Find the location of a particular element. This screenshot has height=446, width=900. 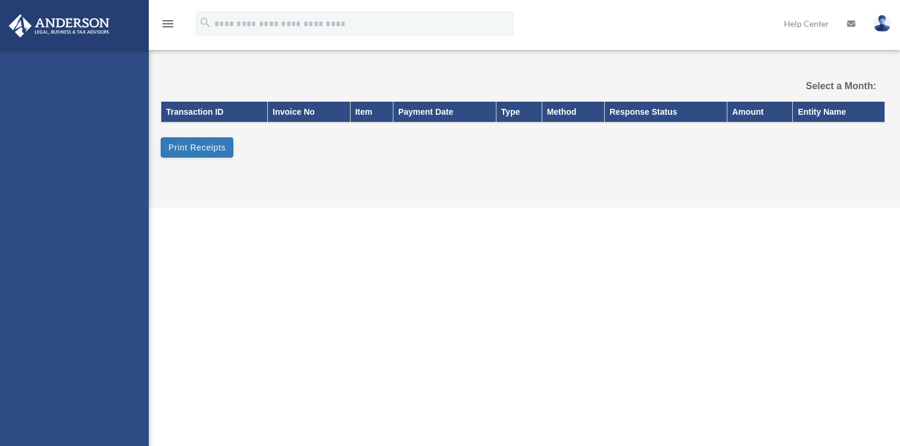

i: menu is located at coordinates (168, 24).